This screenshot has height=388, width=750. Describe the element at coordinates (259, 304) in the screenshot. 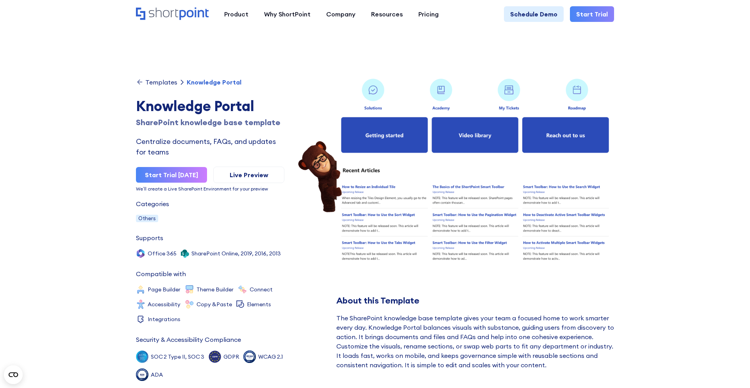

I see `div: Elements` at that location.